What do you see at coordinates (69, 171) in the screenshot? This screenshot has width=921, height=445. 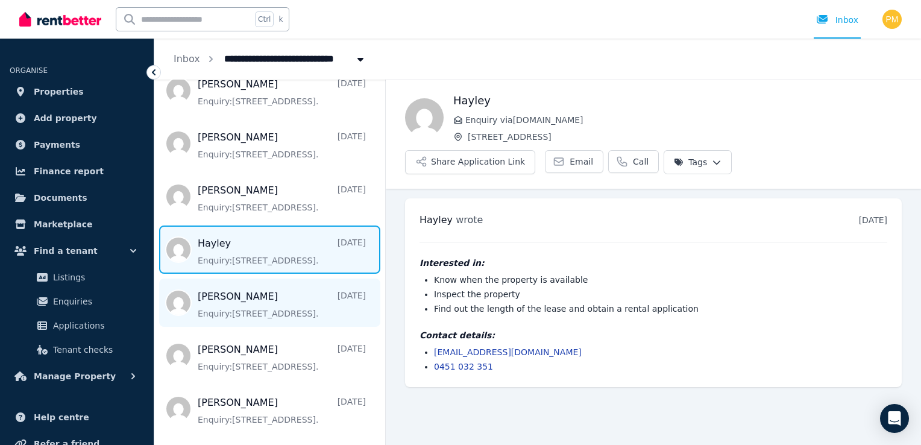 I see `span: Finance report` at bounding box center [69, 171].